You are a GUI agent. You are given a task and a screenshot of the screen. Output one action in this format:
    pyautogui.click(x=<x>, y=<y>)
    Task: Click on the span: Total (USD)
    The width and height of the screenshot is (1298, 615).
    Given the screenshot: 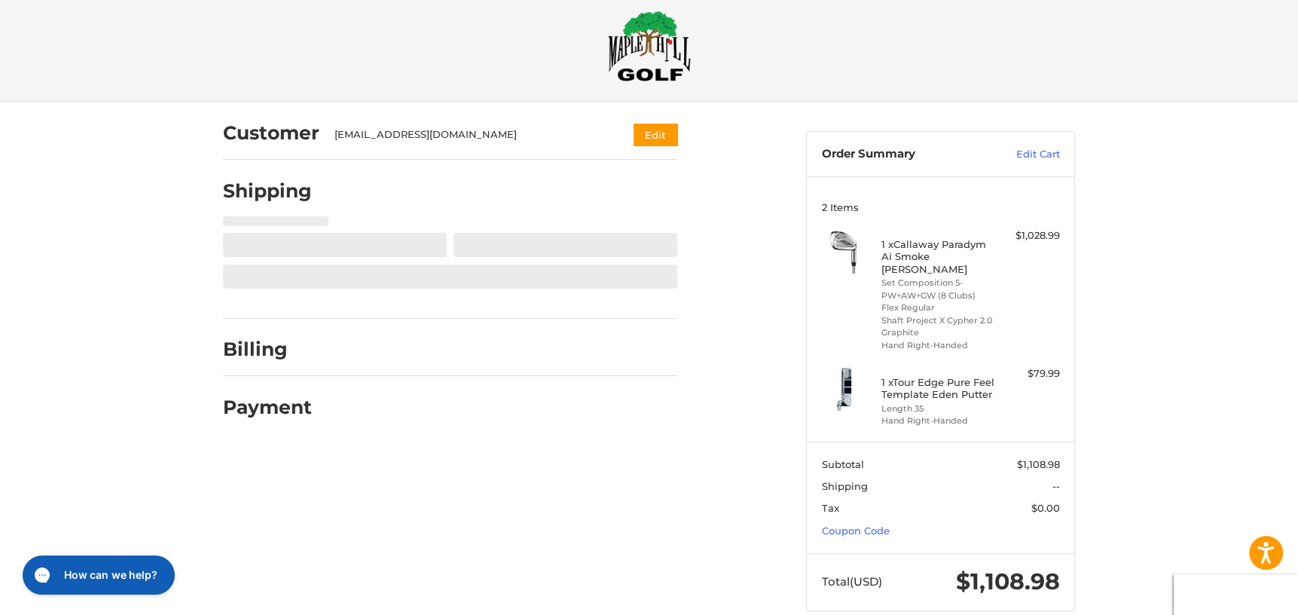 What is the action you would take?
    pyautogui.click(x=852, y=581)
    